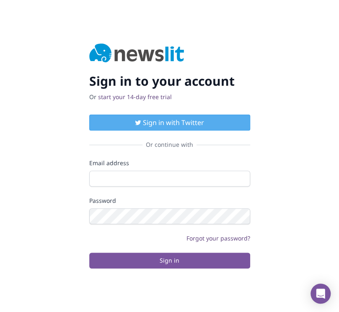  I want to click on a: Forgot your password?, so click(218, 238).